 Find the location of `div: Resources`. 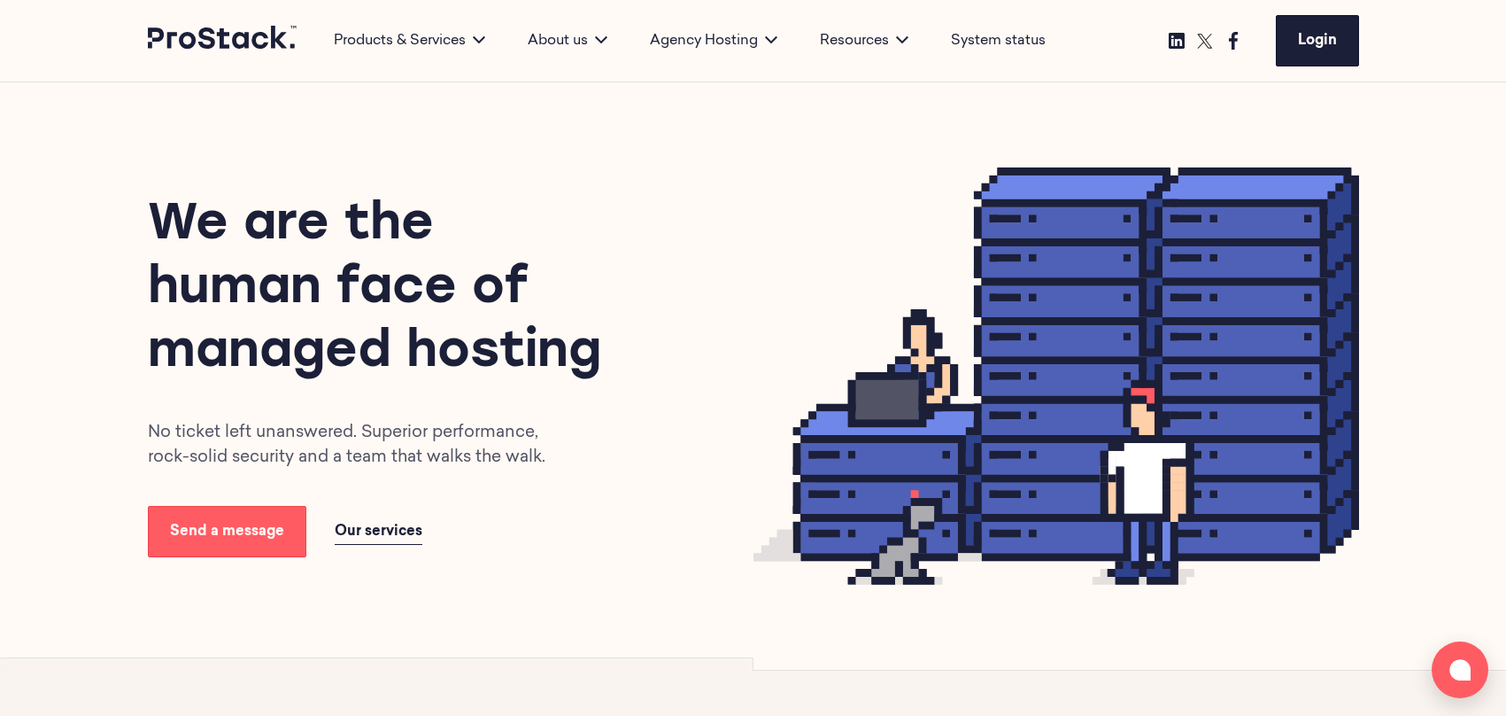

div: Resources is located at coordinates (864, 41).